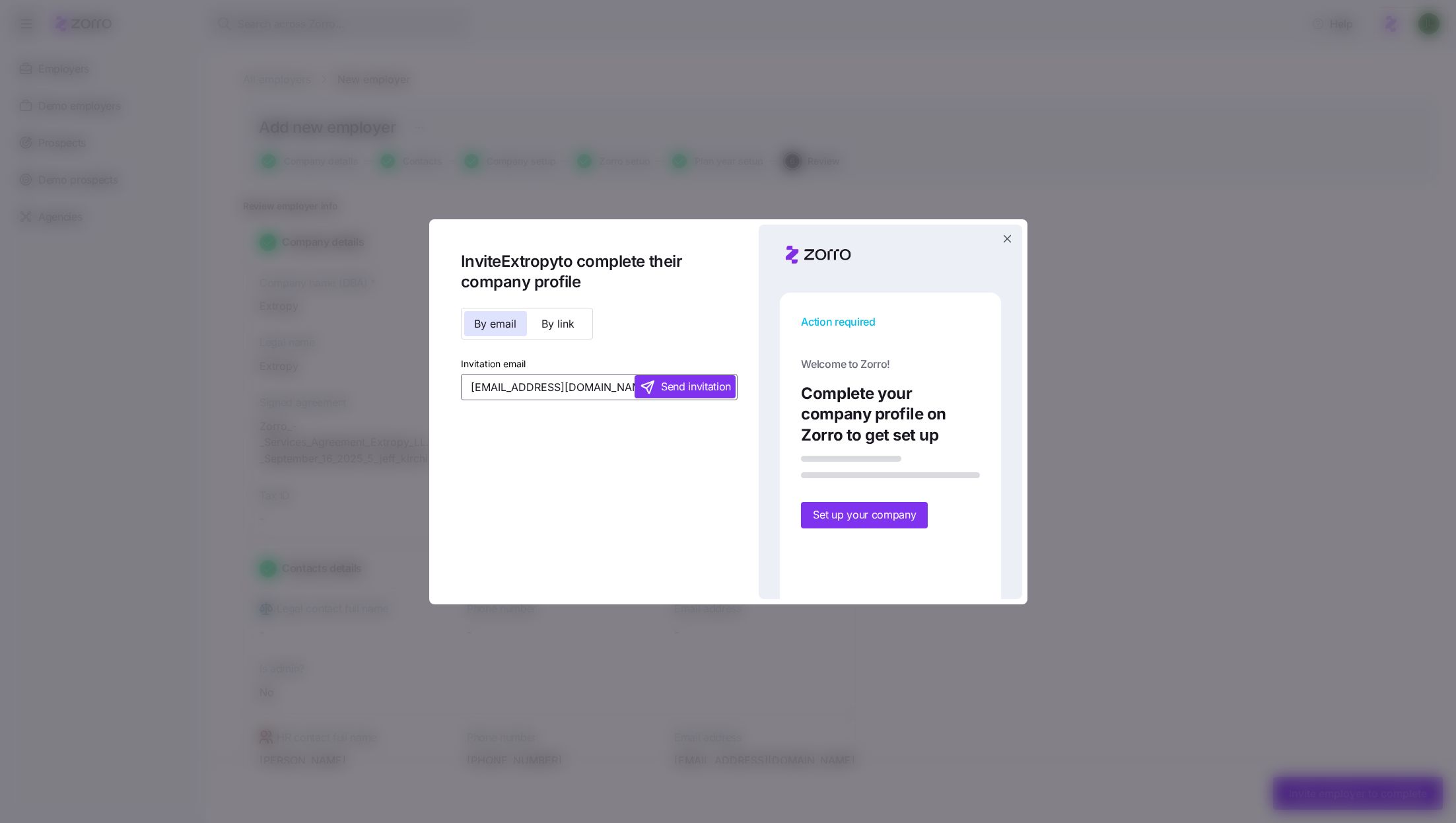 This screenshot has height=823, width=1456. What do you see at coordinates (600, 271) in the screenshot?
I see `h1: Invite Extropy to complete their company profile` at bounding box center [600, 271].